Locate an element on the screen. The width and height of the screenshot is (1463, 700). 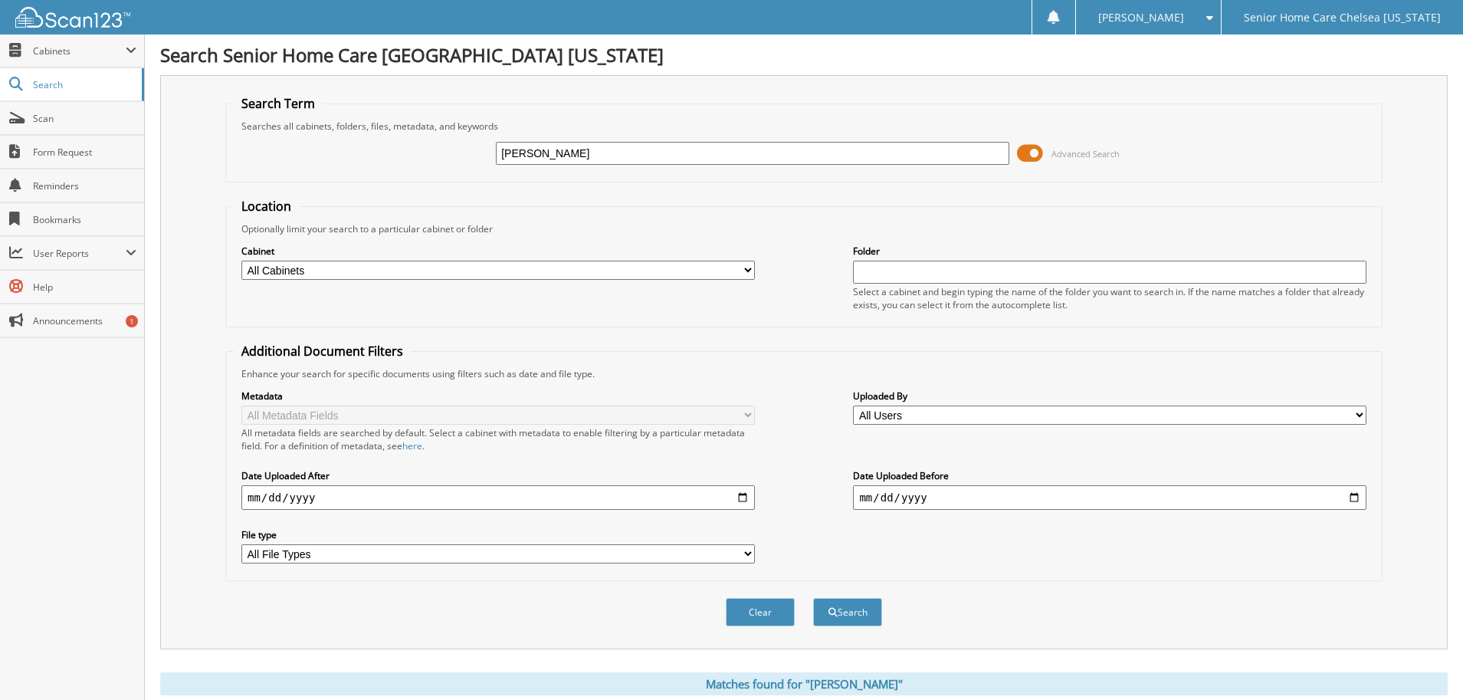
span: User Reports is located at coordinates (79, 253).